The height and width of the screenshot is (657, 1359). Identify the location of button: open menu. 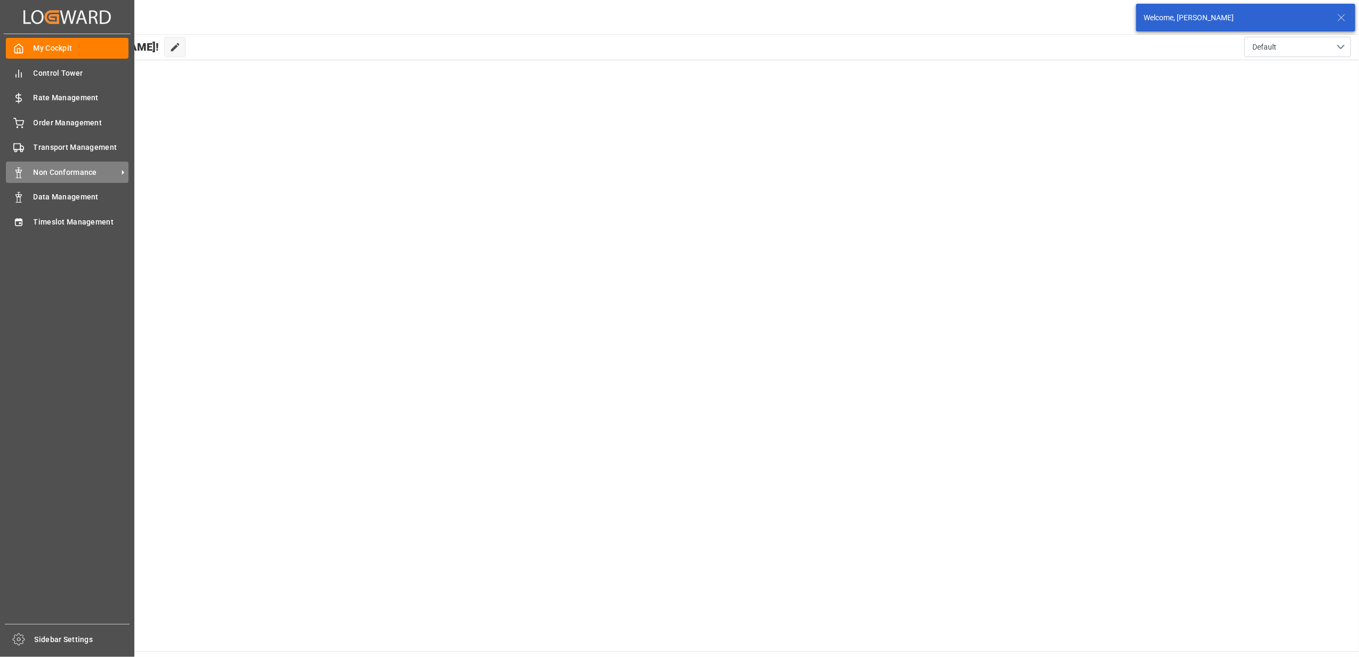
(1298, 47).